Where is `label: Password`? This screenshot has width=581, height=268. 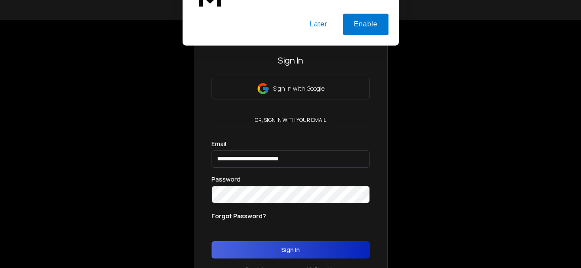 label: Password is located at coordinates (226, 179).